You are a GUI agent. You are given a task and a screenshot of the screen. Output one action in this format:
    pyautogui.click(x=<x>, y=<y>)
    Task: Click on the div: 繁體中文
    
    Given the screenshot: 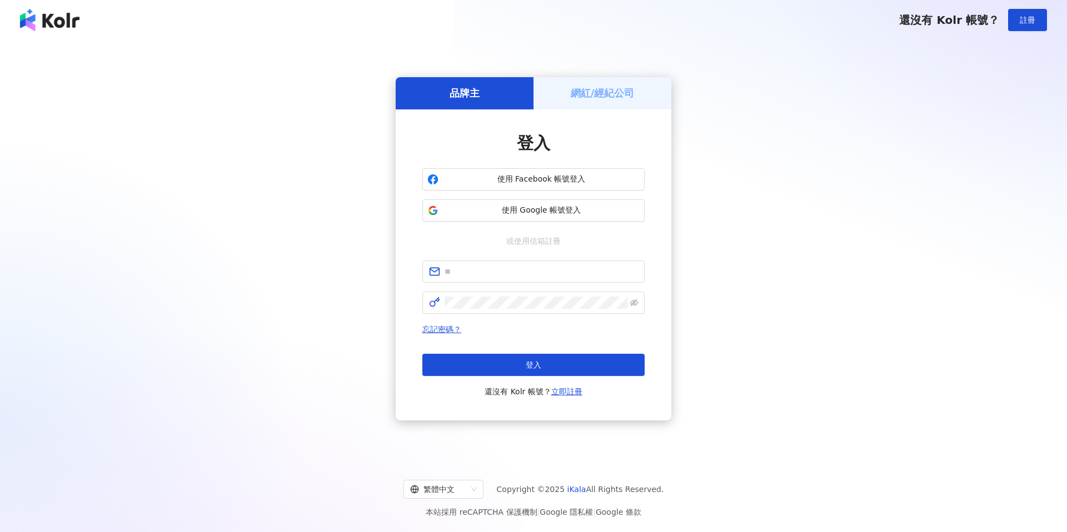 What is the action you would take?
    pyautogui.click(x=439, y=490)
    